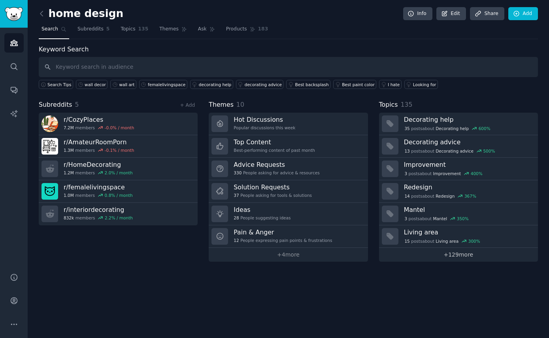  Describe the element at coordinates (458, 169) in the screenshot. I see `a: Improvement3postsaboutImprovement400%` at that location.